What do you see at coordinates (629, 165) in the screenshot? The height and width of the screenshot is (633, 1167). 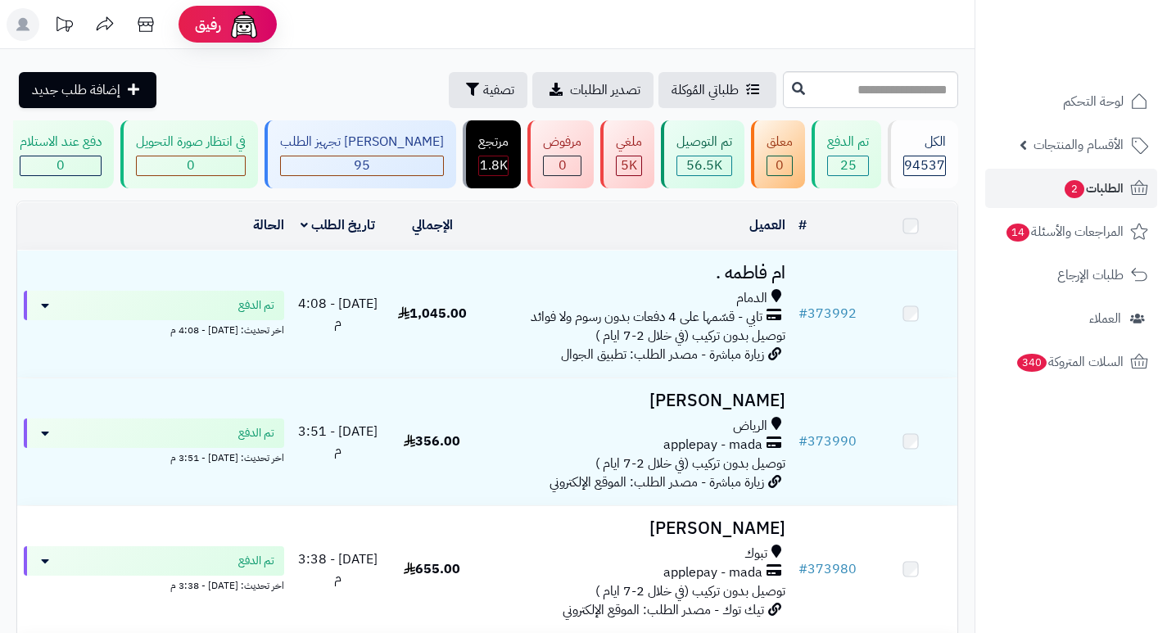 I see `span: 5K` at bounding box center [629, 165].